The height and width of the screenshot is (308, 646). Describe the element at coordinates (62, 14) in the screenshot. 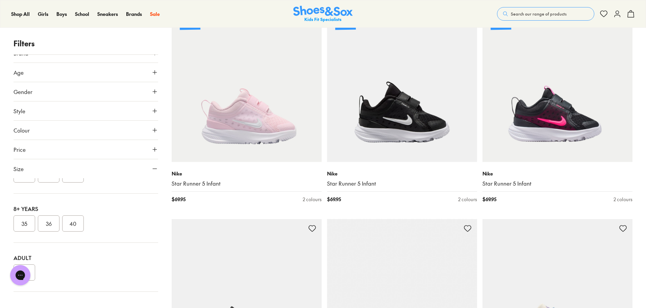

I see `a: Boys` at that location.